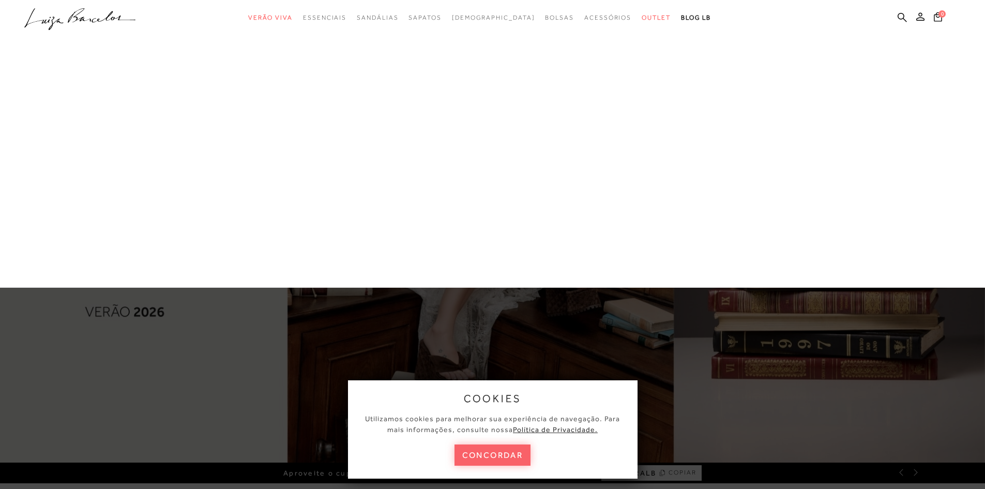 This screenshot has width=985, height=489. What do you see at coordinates (270, 18) in the screenshot?
I see `span: Verão Viva` at bounding box center [270, 18].